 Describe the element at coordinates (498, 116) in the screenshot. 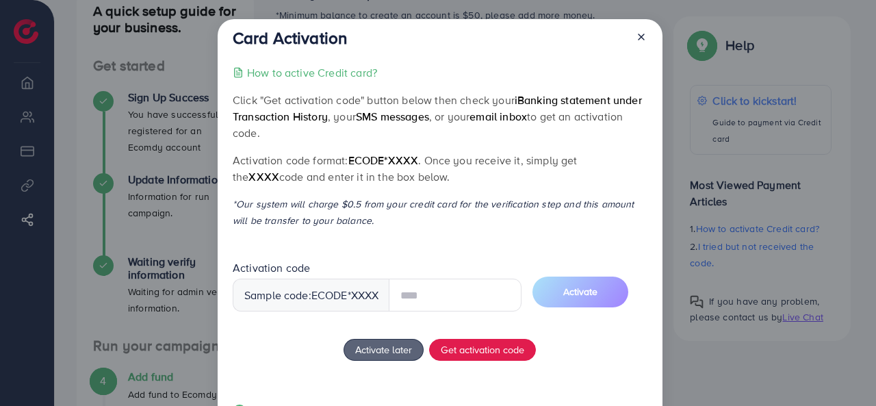

I see `span: email inbox` at that location.